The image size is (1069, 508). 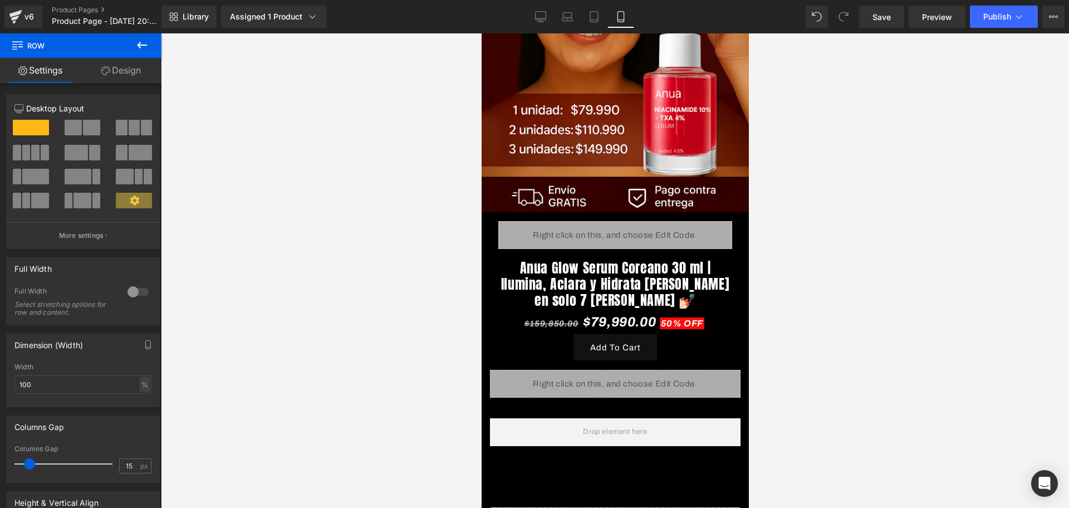 What do you see at coordinates (541, 17) in the screenshot?
I see `a: Desktop` at bounding box center [541, 17].